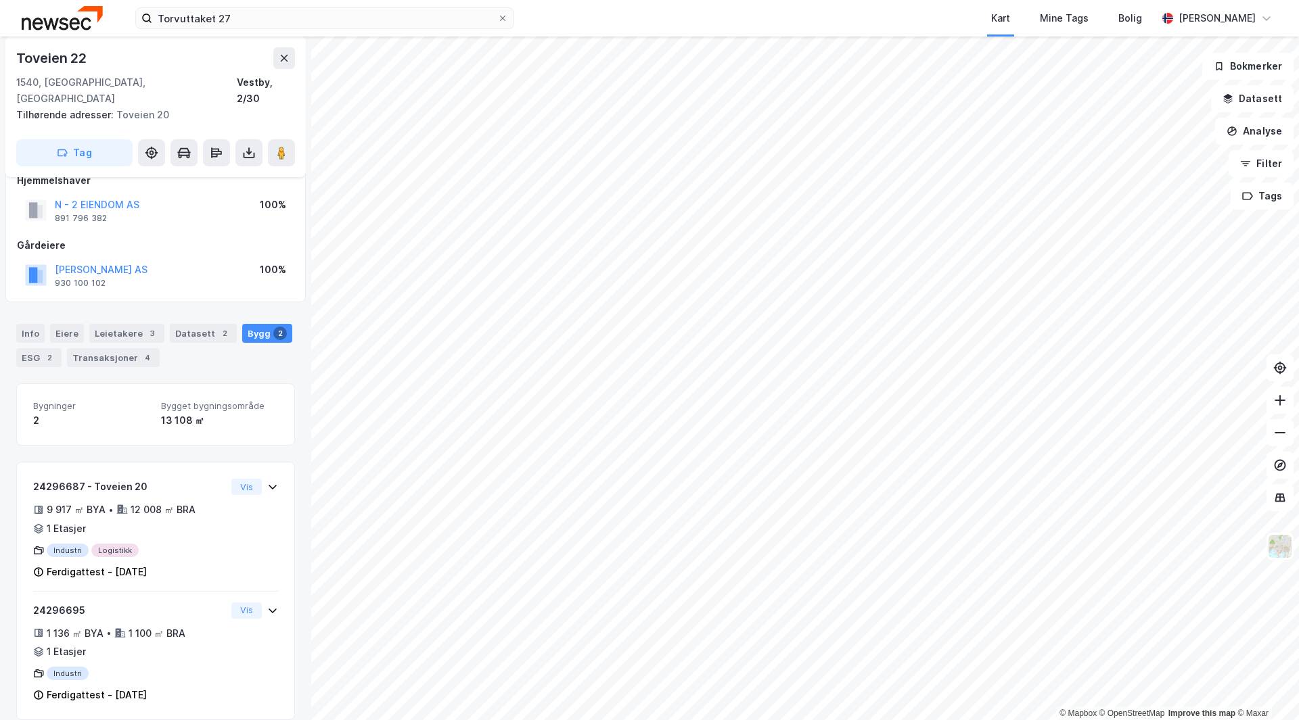 The height and width of the screenshot is (720, 1299). What do you see at coordinates (156, 181) in the screenshot?
I see `div: Hjemmelshaver` at bounding box center [156, 181].